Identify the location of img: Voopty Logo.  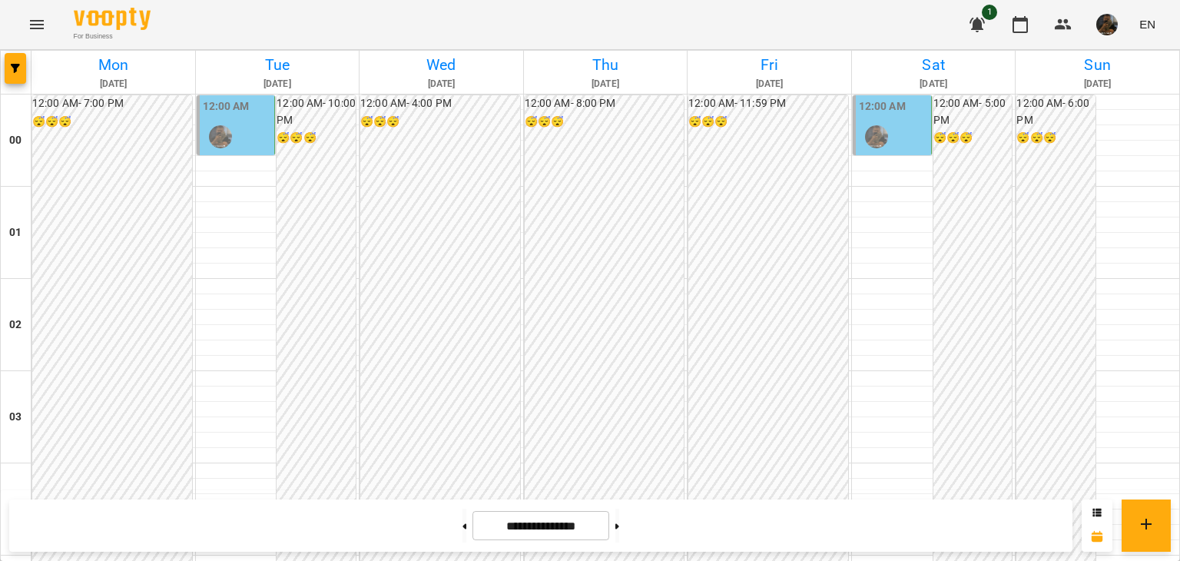
(112, 18).